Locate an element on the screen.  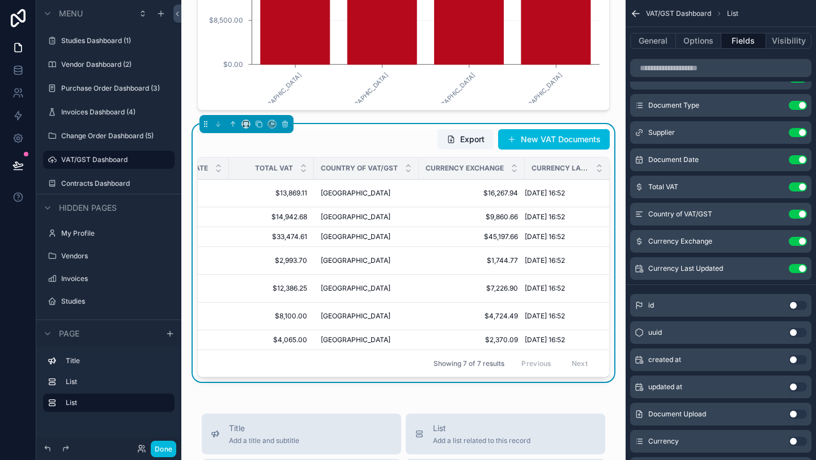
a: Studies is located at coordinates (115, 302).